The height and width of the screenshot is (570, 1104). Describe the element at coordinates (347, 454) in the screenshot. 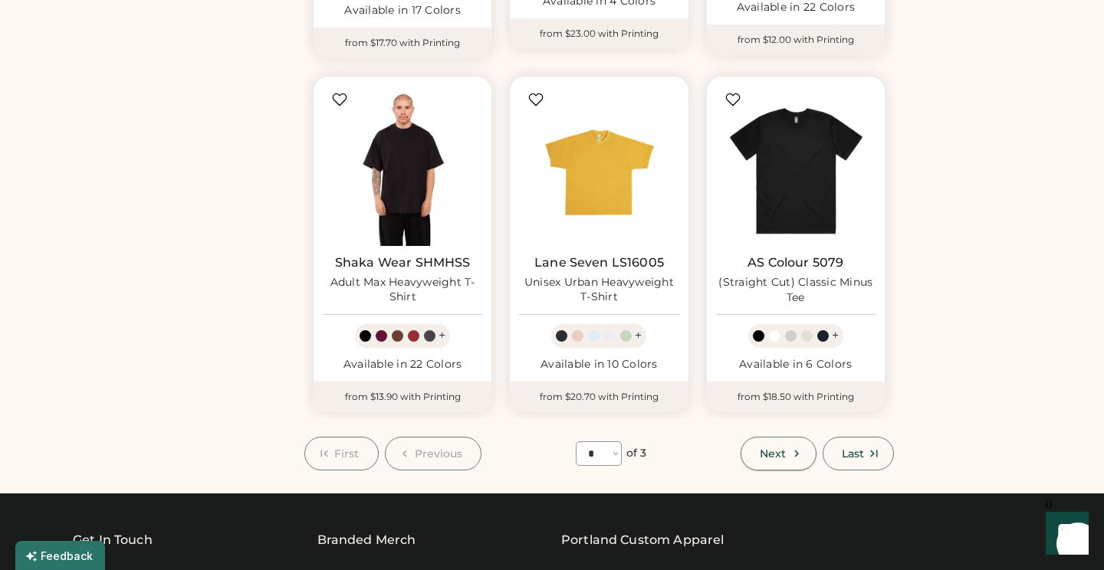

I see `span: First` at that location.